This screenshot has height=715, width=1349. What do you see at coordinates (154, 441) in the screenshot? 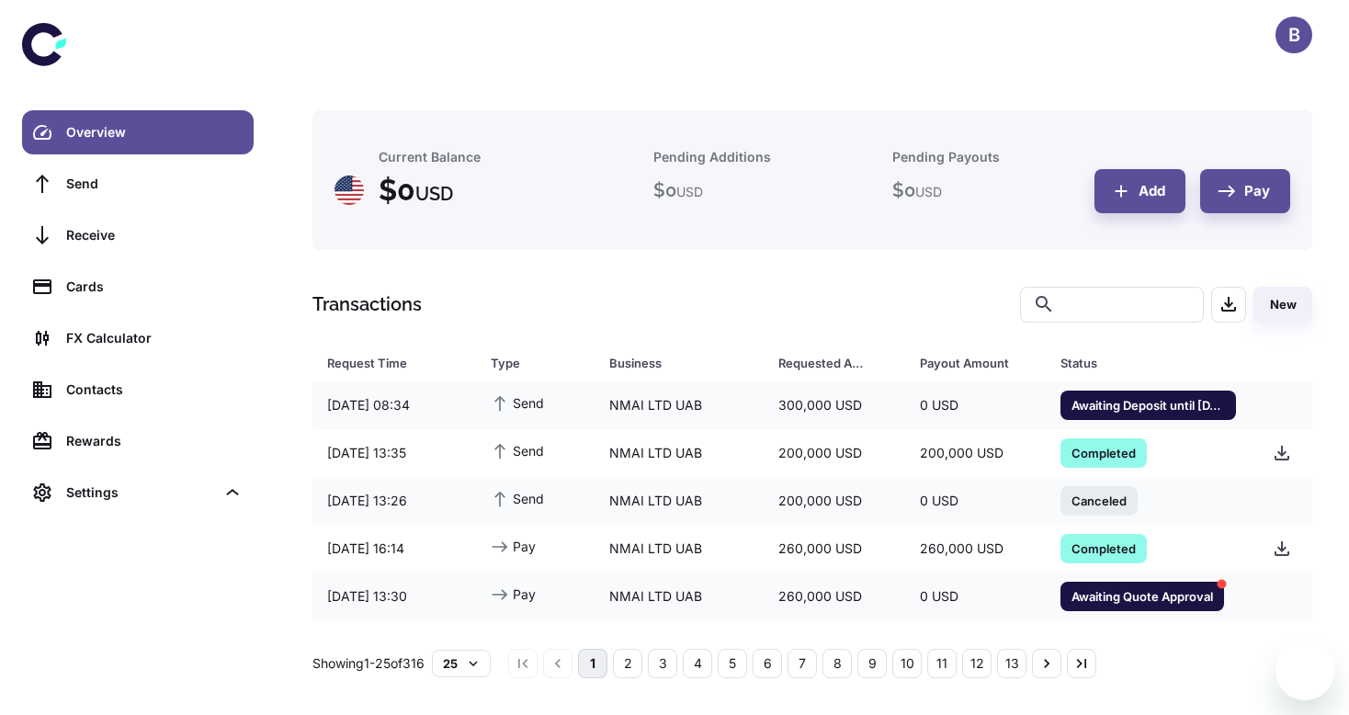
I see `div: Rewards` at bounding box center [154, 441].